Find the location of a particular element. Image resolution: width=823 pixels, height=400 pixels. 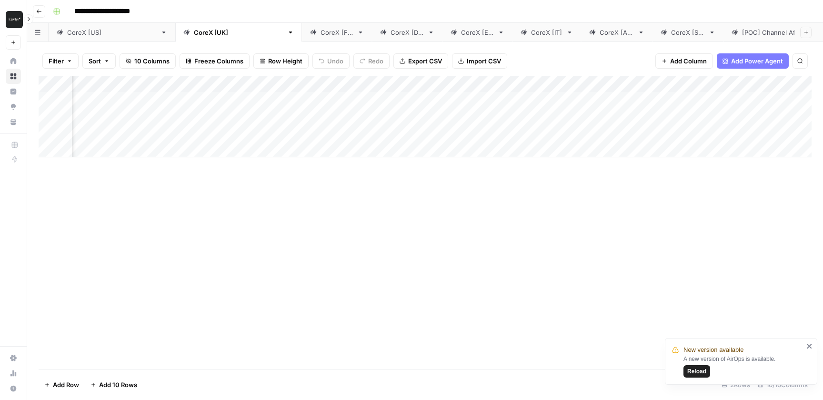

button: Add Column is located at coordinates (684, 61).